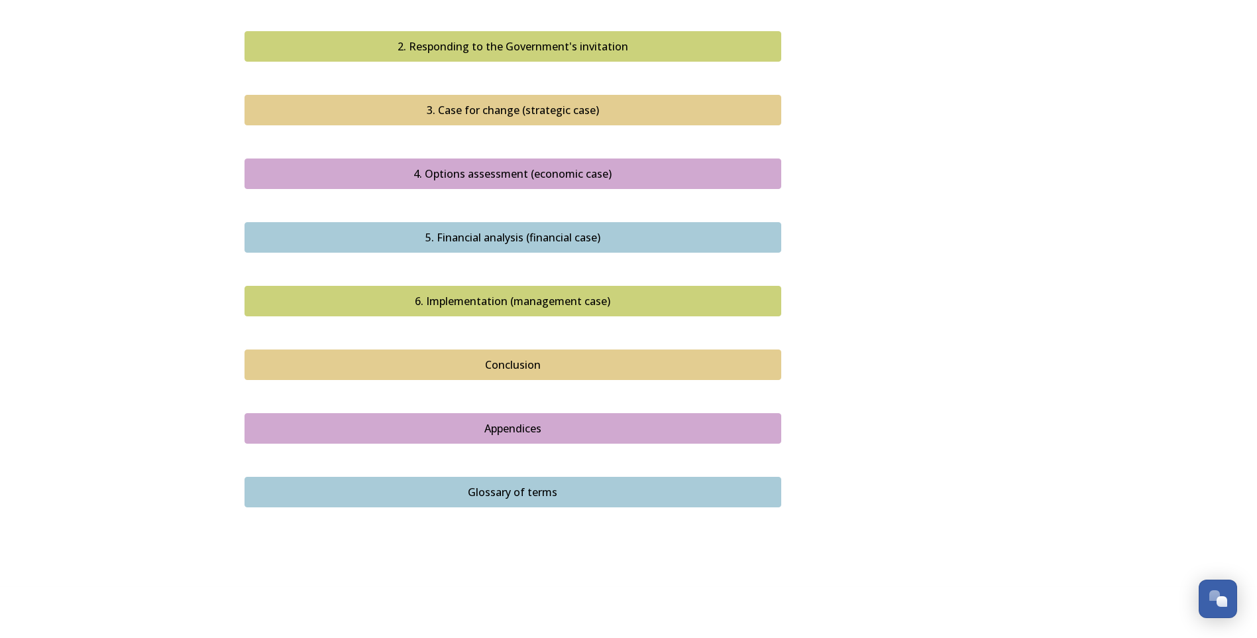 The image size is (1257, 638). I want to click on button: Open Chat, so click(1218, 599).